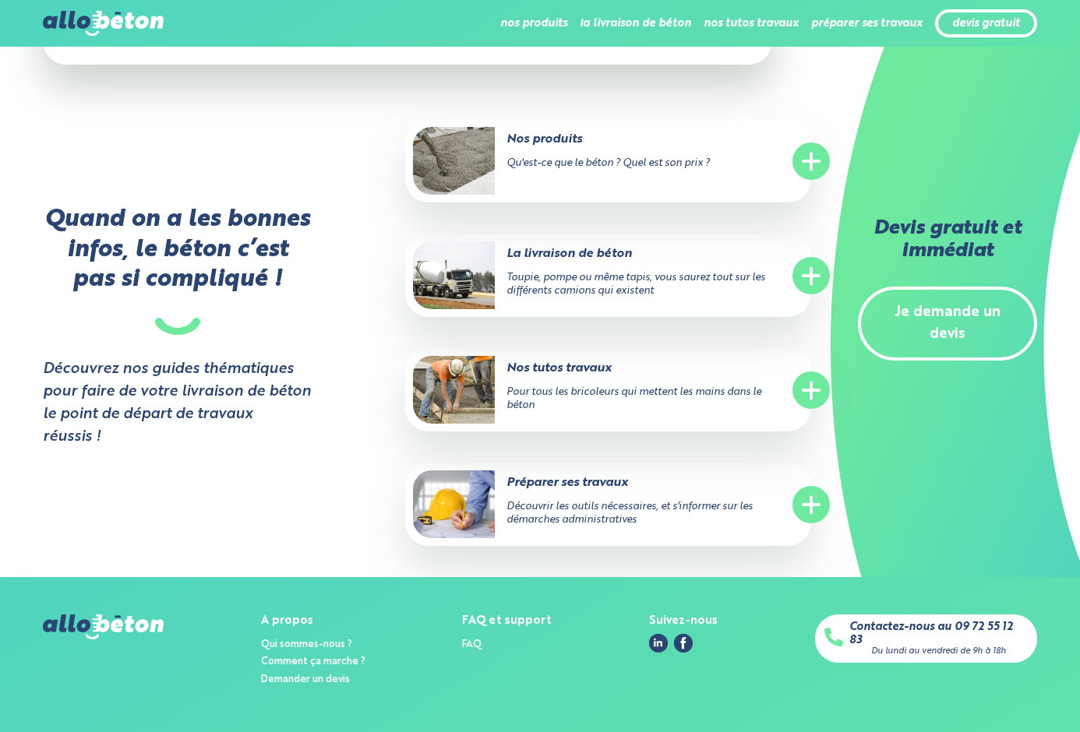  I want to click on p: Quand on a les bonnes infos, le béton c’est pas si compliqué !, so click(177, 270).